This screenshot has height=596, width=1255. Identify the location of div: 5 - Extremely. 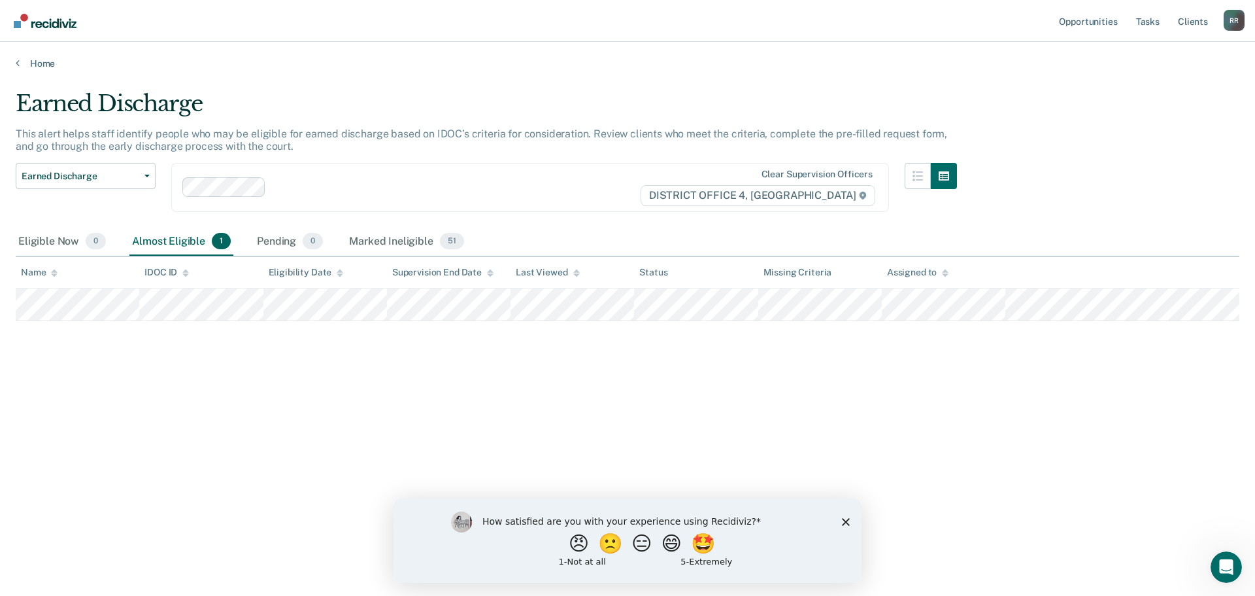
(348, 63).